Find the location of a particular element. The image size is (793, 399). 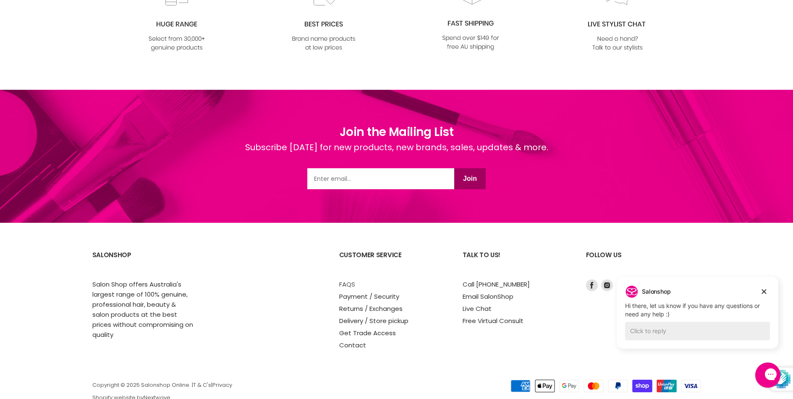

a: T & C's is located at coordinates (202, 385).